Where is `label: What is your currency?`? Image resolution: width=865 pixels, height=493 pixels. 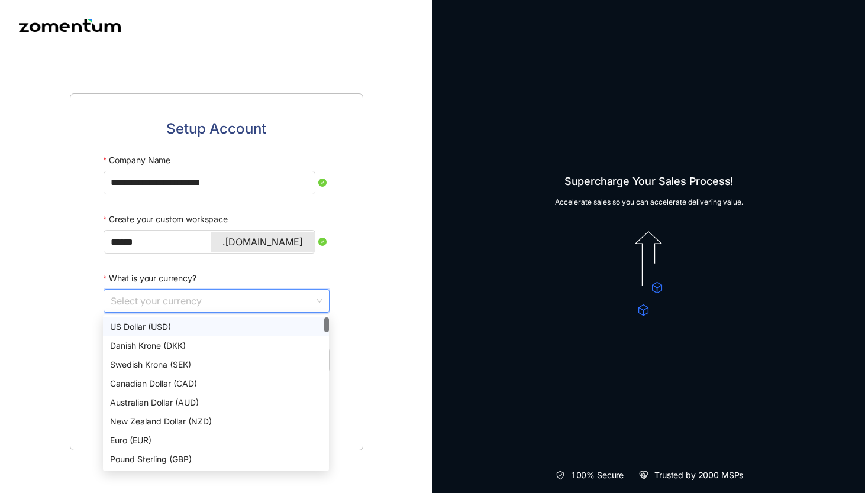 label: What is your currency? is located at coordinates (150, 279).